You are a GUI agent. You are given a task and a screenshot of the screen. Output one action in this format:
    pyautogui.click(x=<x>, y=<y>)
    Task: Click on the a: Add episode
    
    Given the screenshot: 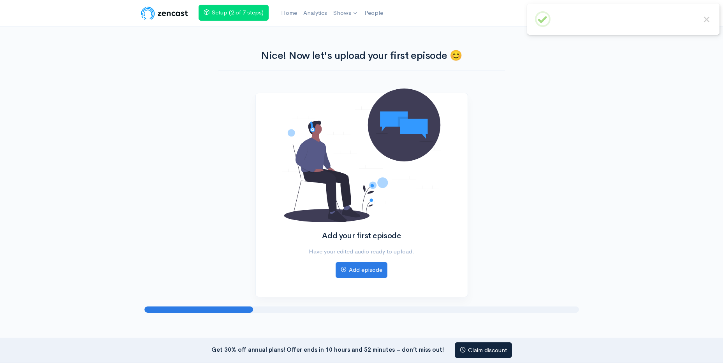 What is the action you would take?
    pyautogui.click(x=362, y=270)
    